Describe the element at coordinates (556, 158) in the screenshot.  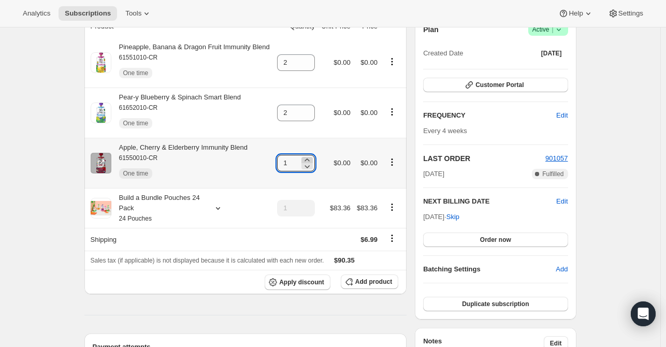
I see `button: 901057` at that location.